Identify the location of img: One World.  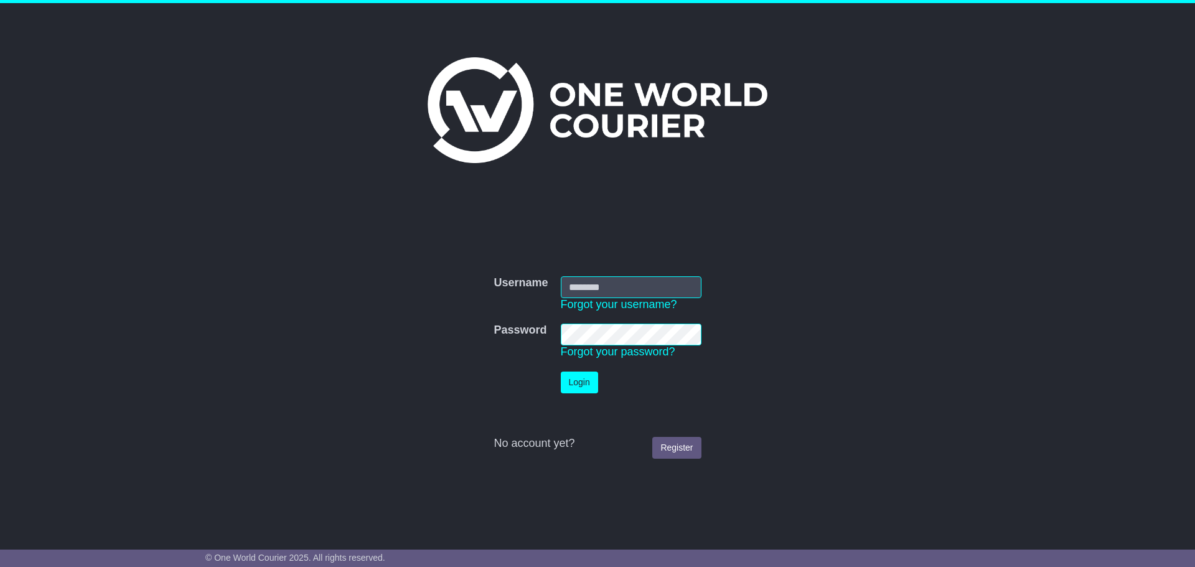
(597, 110).